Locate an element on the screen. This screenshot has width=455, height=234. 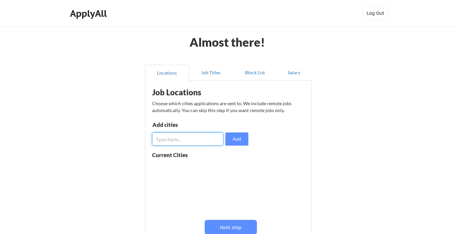
div: Current Cities is located at coordinates (177, 155).